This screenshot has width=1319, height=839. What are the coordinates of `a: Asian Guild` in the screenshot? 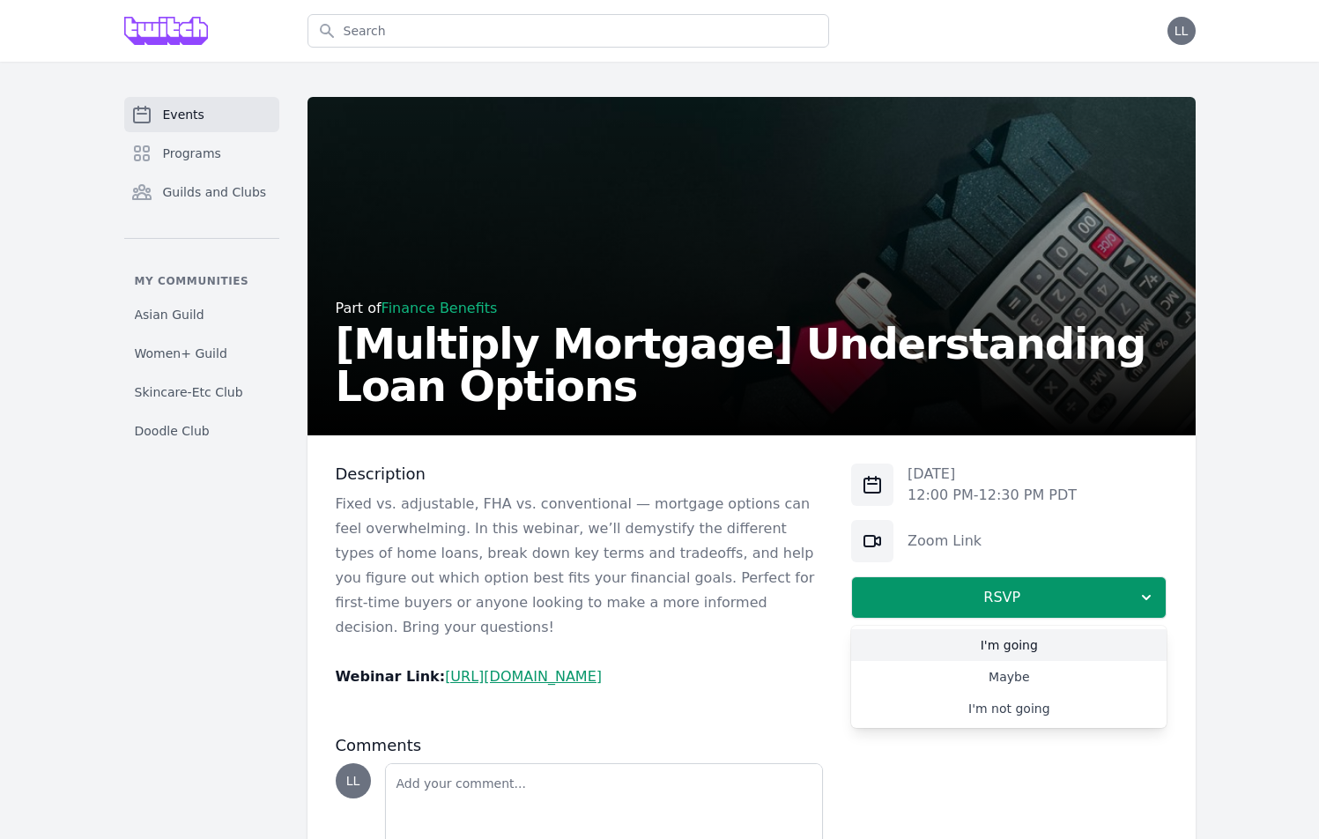 It's located at (202, 315).